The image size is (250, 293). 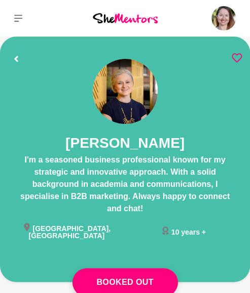 What do you see at coordinates (125, 18) in the screenshot?
I see `img: She Mentors Logo` at bounding box center [125, 18].